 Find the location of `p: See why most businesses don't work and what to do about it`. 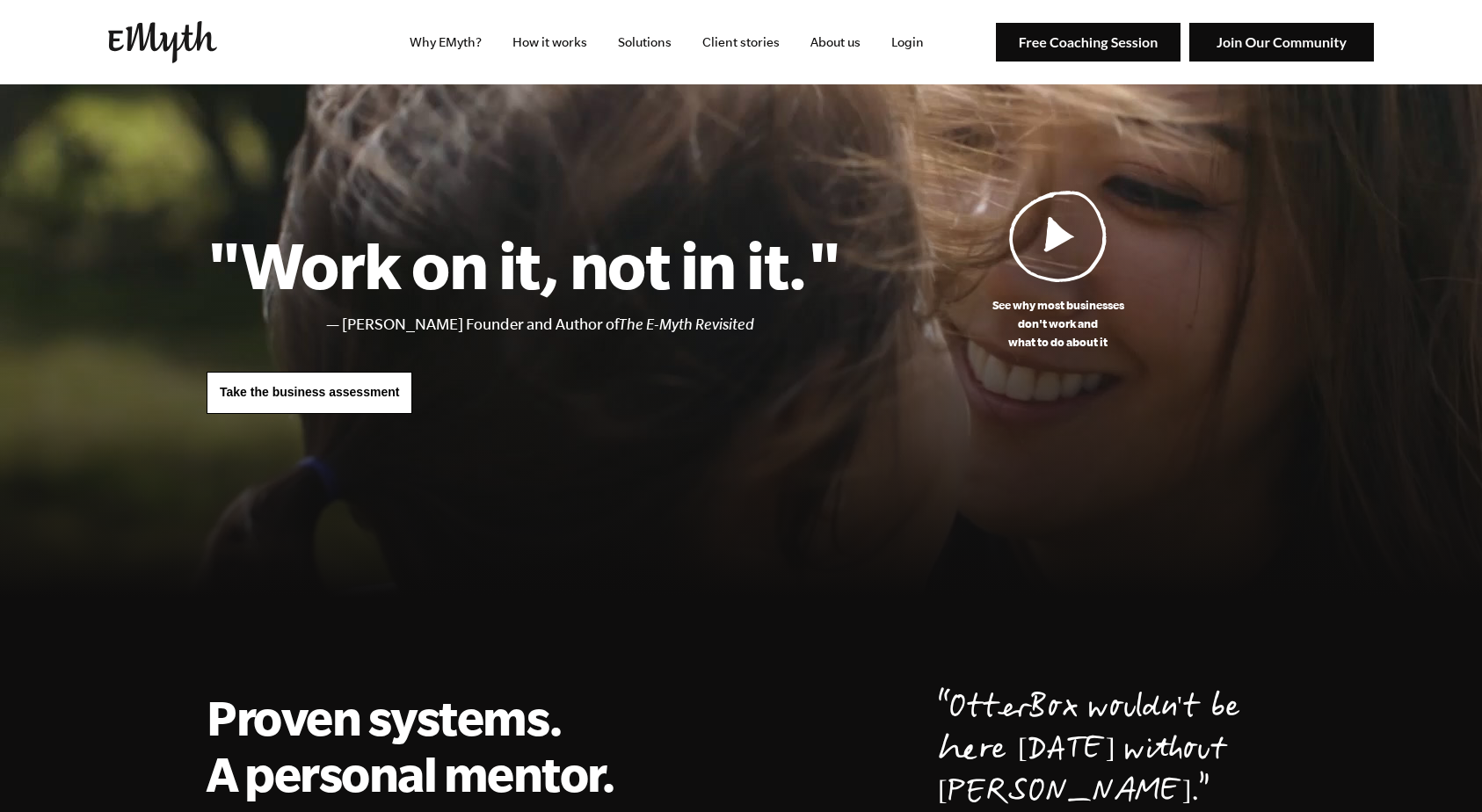

p: See why most businesses don't work and what to do about it is located at coordinates (1058, 324).